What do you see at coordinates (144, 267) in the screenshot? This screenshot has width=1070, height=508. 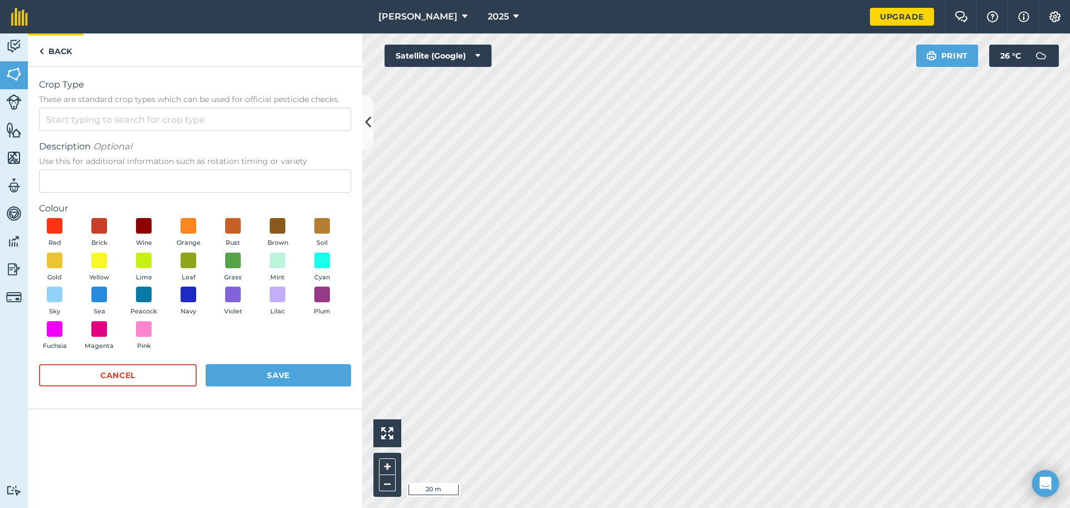 I see `button: Lime` at bounding box center [144, 267].